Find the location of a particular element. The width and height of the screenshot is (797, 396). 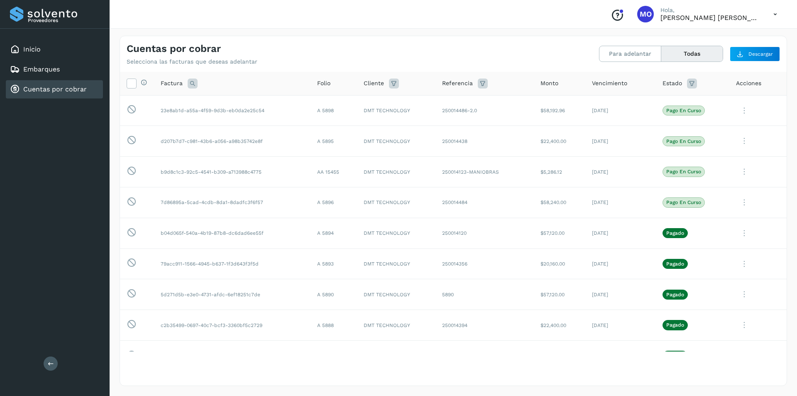

span: Monto is located at coordinates (549, 83).